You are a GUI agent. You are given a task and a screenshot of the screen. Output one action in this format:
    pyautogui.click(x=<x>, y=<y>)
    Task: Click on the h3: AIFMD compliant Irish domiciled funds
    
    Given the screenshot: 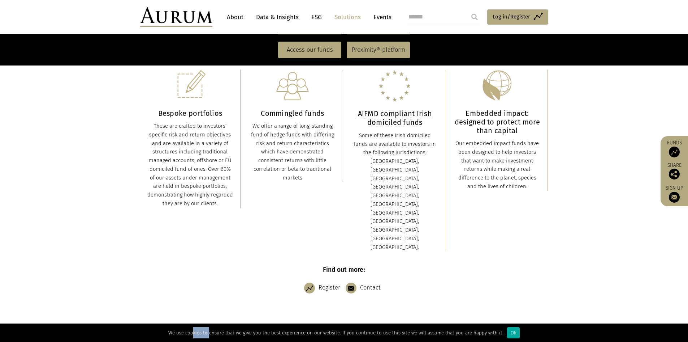 What is the action you would take?
    pyautogui.click(x=395, y=118)
    